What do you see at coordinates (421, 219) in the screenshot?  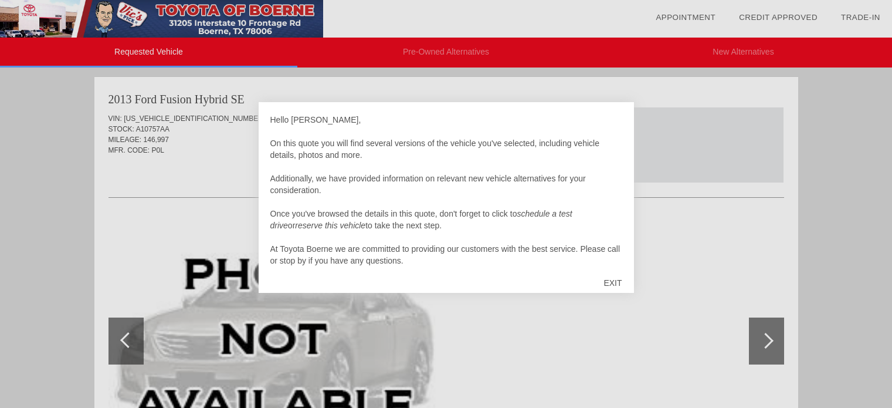 I see `em: schedule a test drive` at bounding box center [421, 219].